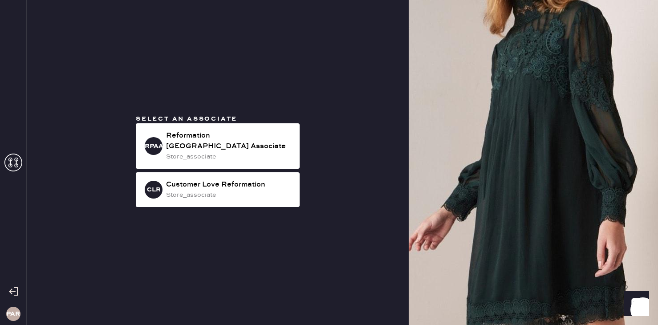  I want to click on h3: PAR, so click(13, 314).